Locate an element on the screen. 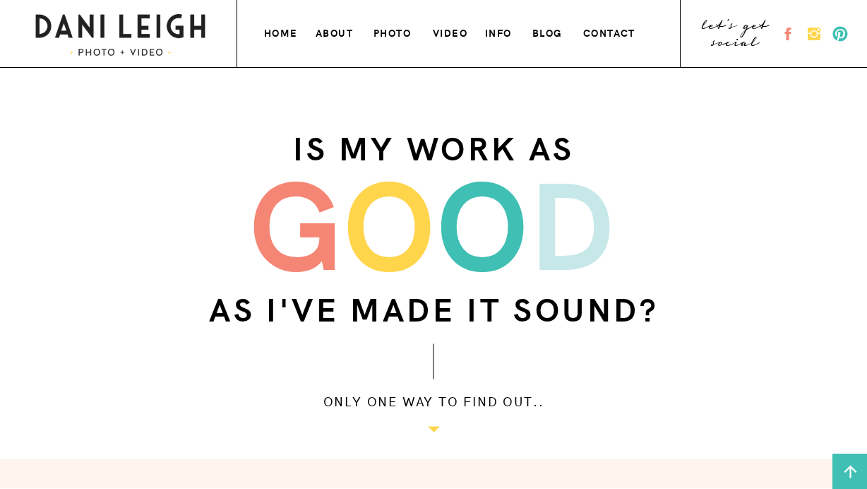  a: about is located at coordinates (335, 31).